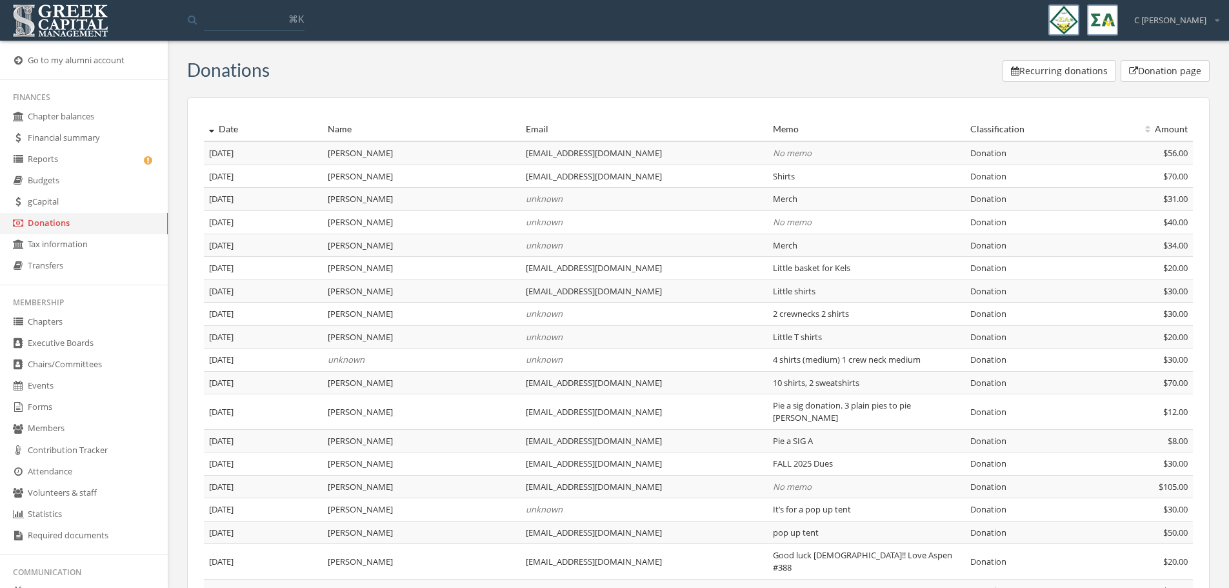 The height and width of the screenshot is (588, 1229). Describe the element at coordinates (1143, 129) in the screenshot. I see `th: Amount` at that location.